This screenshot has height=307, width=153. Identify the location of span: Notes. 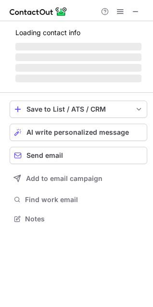
(84, 219).